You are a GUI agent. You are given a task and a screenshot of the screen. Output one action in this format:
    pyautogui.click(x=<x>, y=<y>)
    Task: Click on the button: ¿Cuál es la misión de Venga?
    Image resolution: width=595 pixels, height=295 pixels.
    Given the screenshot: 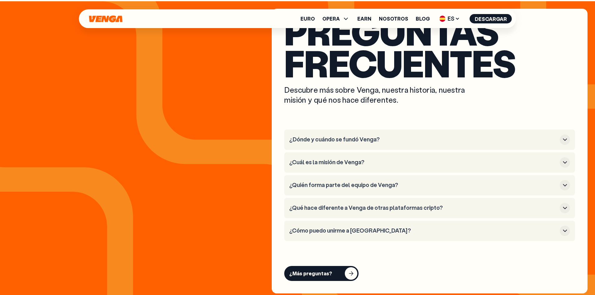 What is the action you would take?
    pyautogui.click(x=430, y=162)
    